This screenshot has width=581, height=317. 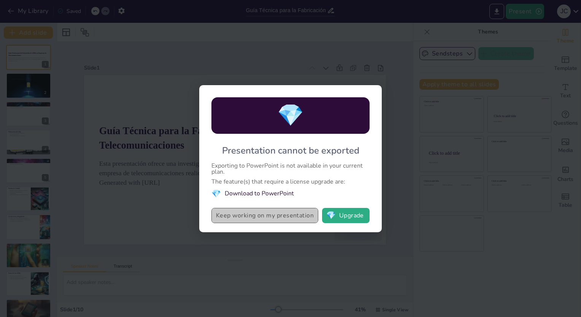 I want to click on div: Exporting to PowerPoint is not available in your current plan., so click(x=290, y=169).